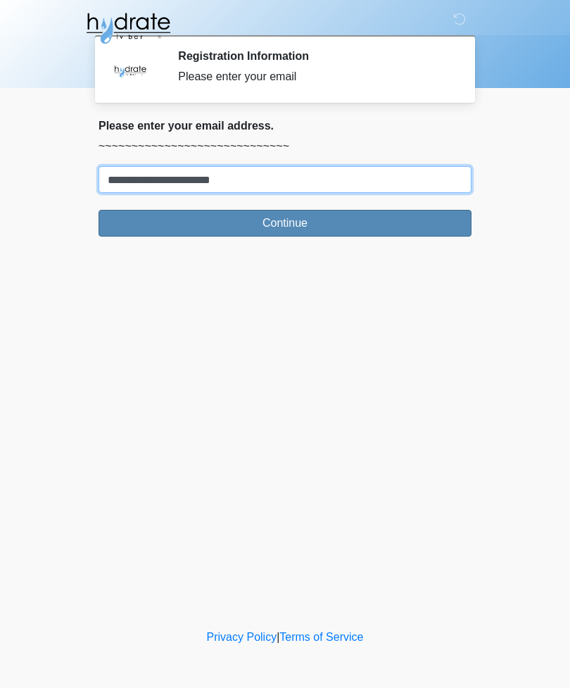  What do you see at coordinates (128, 28) in the screenshot?
I see `img: Hydrate IV Bar - Fort Collins Logo` at bounding box center [128, 28].